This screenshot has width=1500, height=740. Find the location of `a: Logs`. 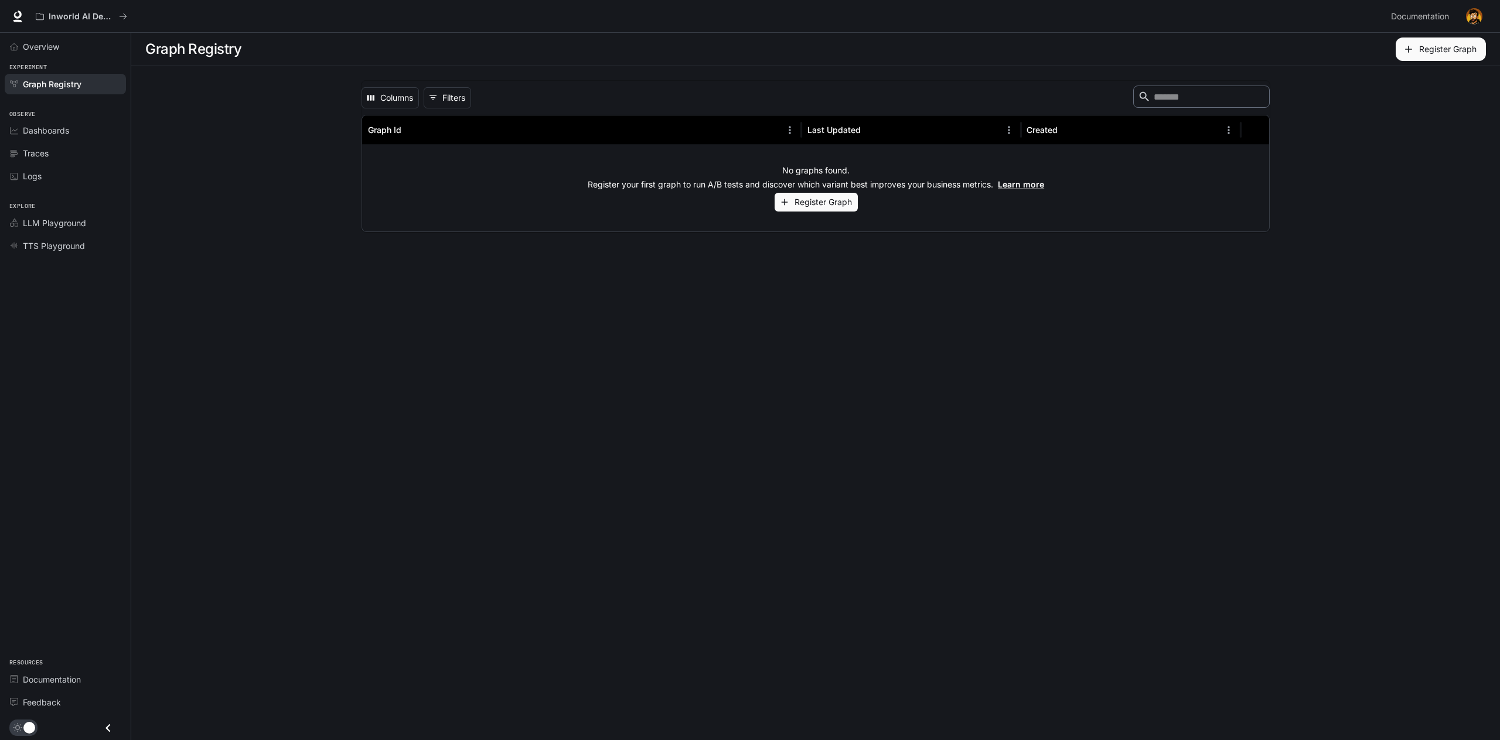

a: Logs is located at coordinates (65, 176).